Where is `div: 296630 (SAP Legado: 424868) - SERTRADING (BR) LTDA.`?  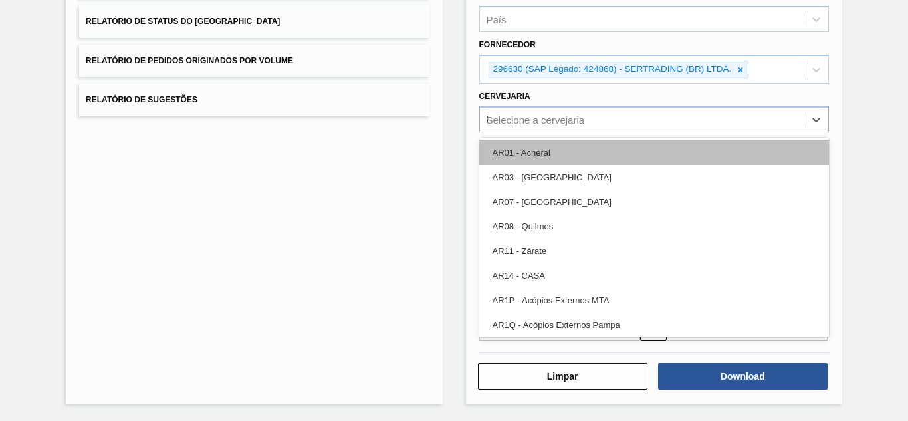 div: 296630 (SAP Legado: 424868) - SERTRADING (BR) LTDA. is located at coordinates (612, 69).